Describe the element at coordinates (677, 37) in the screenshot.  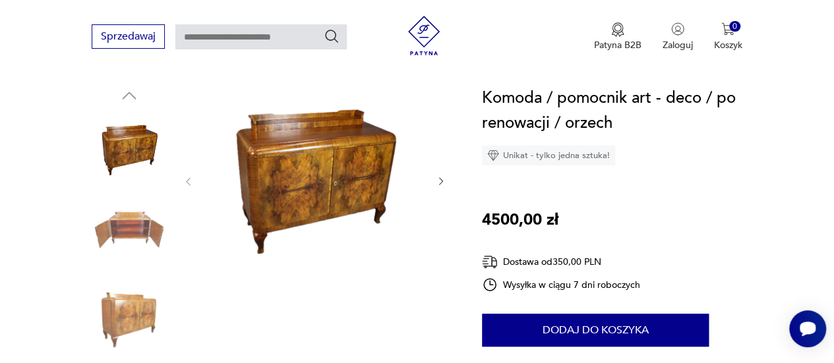
I see `button: Zaloguj` at that location.